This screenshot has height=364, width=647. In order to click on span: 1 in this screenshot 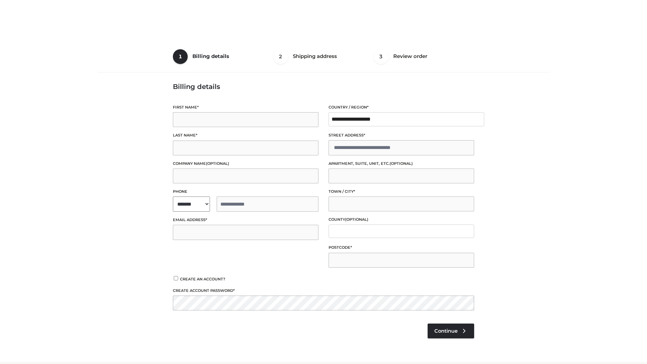, I will do `click(180, 57)`.